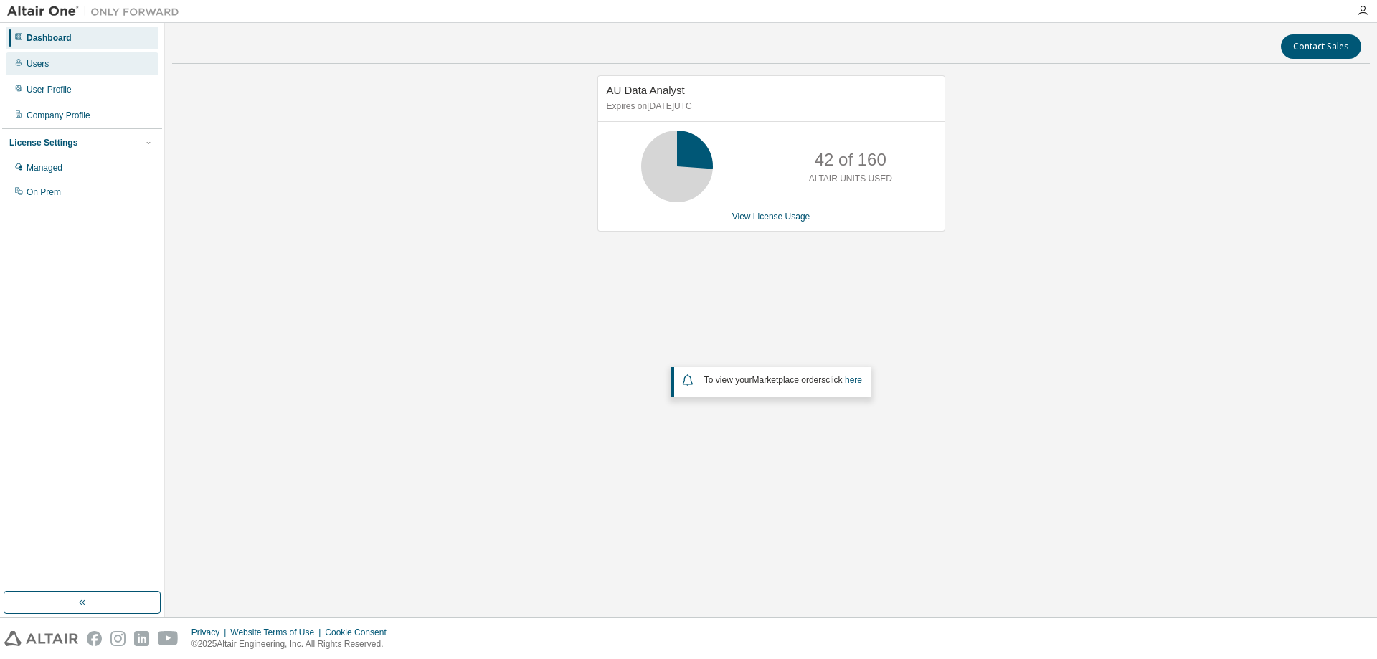 This screenshot has height=659, width=1377. Describe the element at coordinates (277, 632) in the screenshot. I see `div: Website Terms of Use` at that location.